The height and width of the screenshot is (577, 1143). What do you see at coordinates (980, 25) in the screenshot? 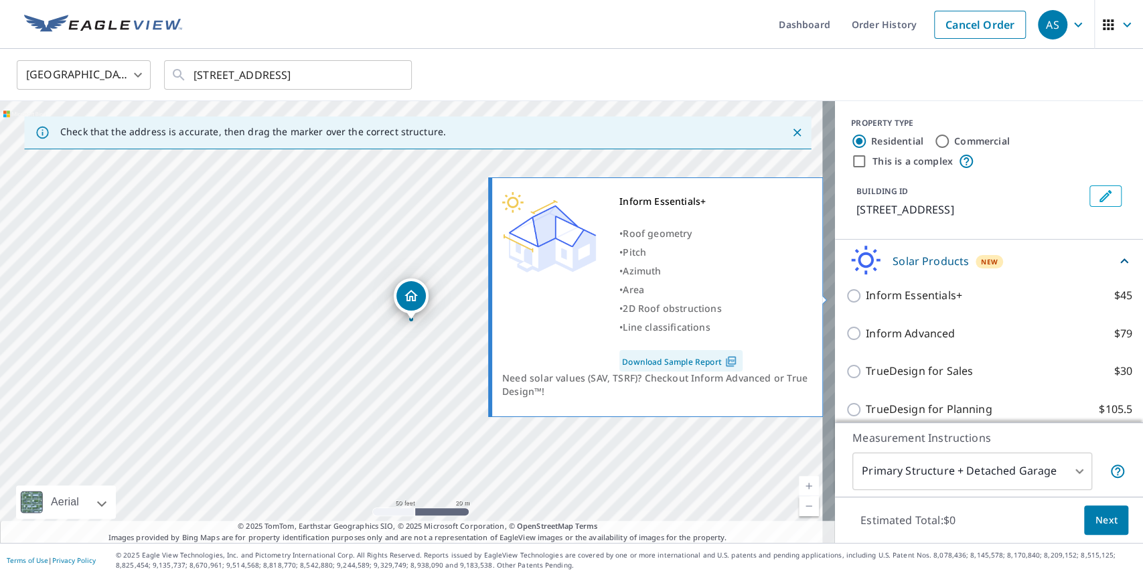
I see `a: Cancel Order` at bounding box center [980, 25].